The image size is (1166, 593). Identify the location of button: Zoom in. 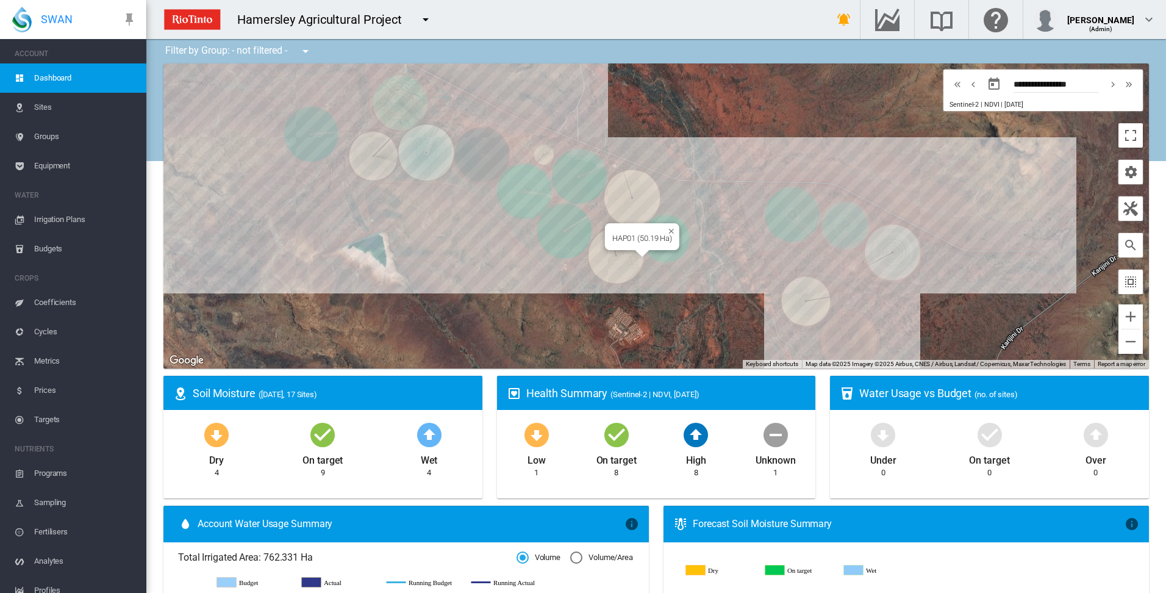
(1130, 316).